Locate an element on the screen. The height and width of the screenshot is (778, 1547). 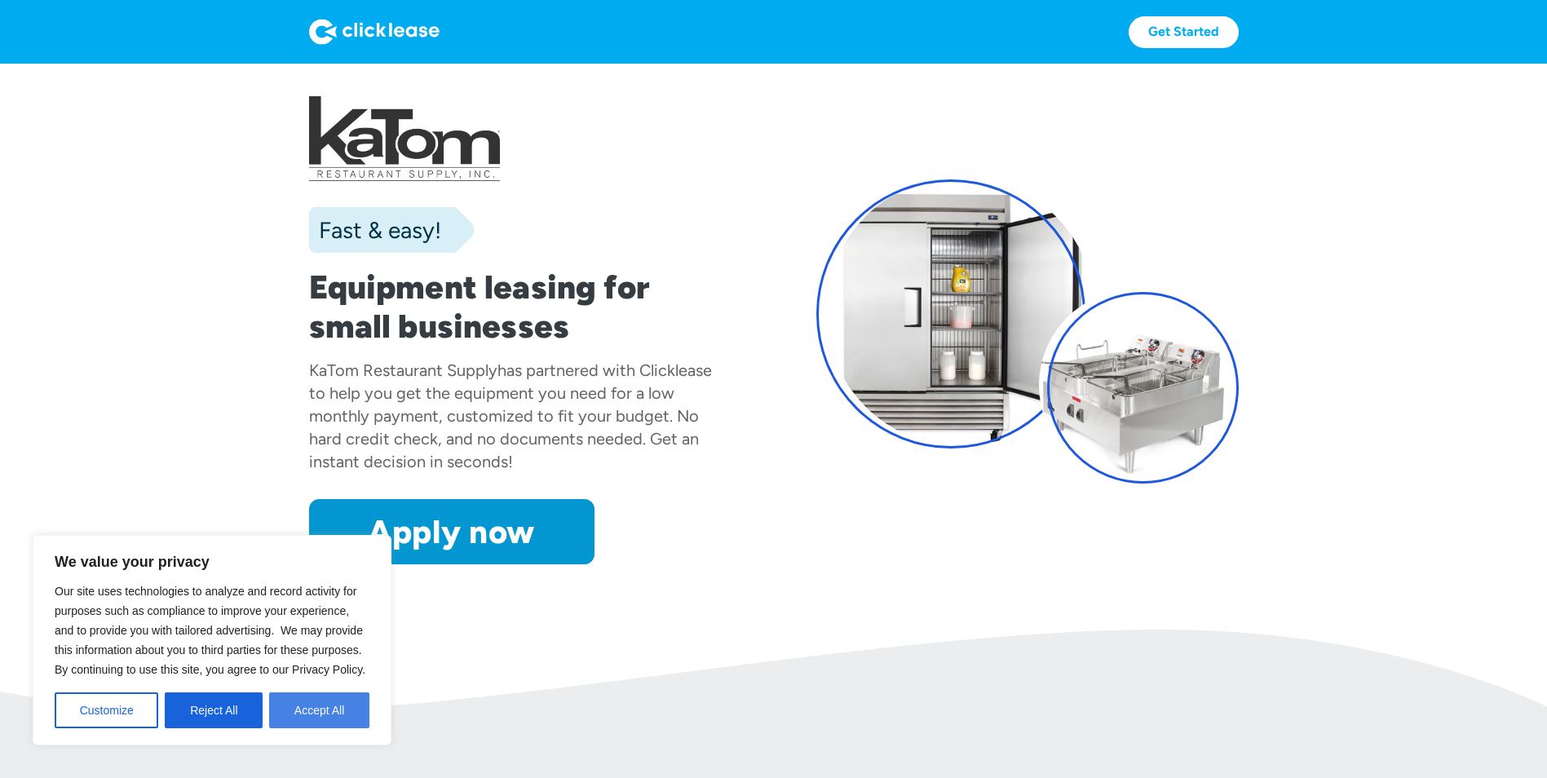
button: Reject All is located at coordinates (214, 710).